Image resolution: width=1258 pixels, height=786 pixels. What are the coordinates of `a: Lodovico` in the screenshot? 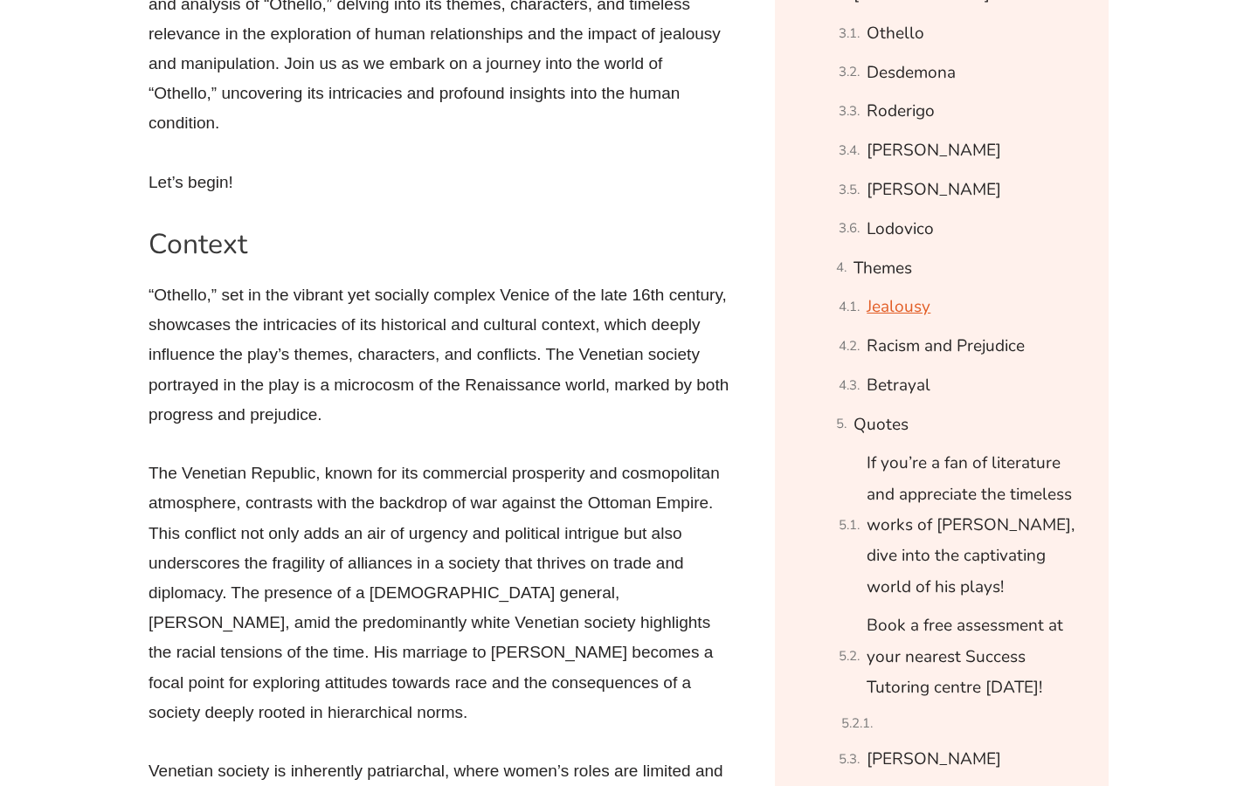 It's located at (900, 229).